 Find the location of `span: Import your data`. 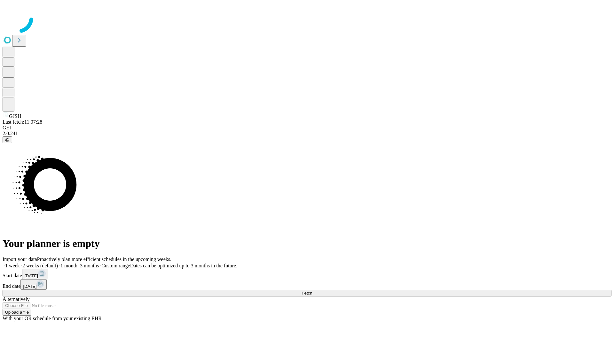

span: Import your data is located at coordinates (20, 259).